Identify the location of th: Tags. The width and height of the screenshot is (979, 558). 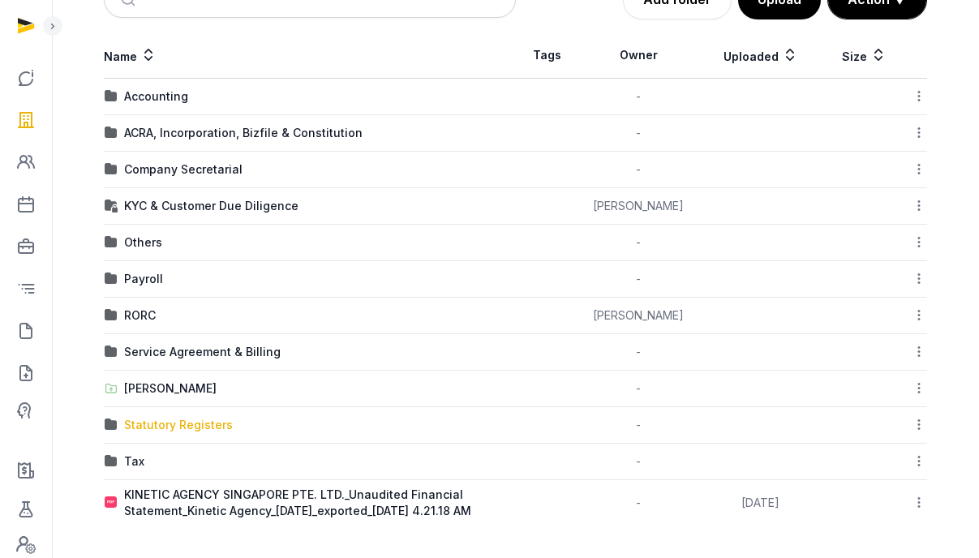
(547, 55).